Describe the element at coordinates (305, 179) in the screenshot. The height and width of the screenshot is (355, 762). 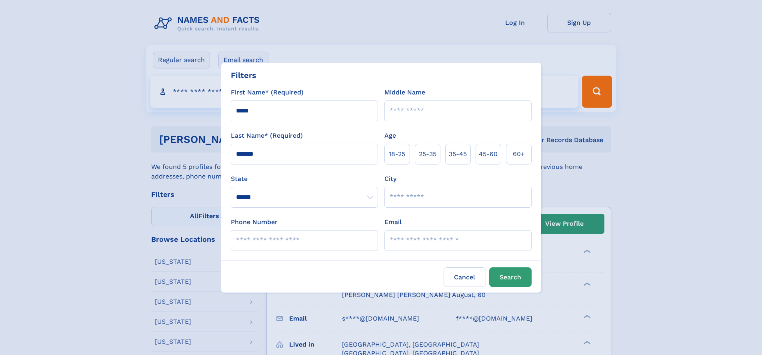
I see `label: State` at that location.